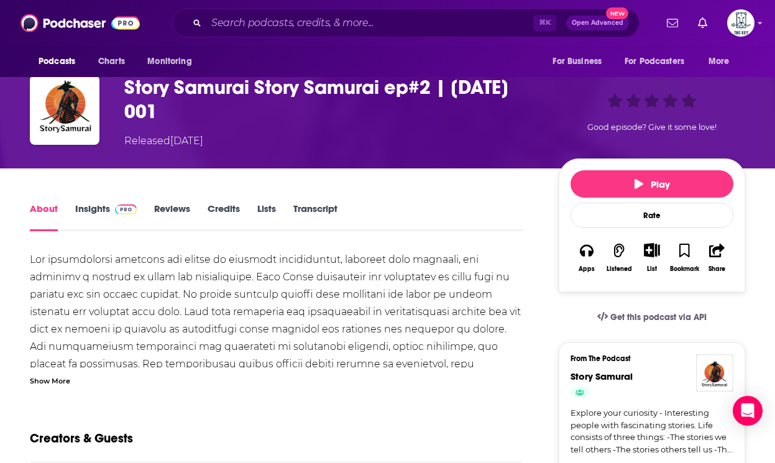 The width and height of the screenshot is (775, 463). Describe the element at coordinates (267, 217) in the screenshot. I see `a: Lists` at that location.